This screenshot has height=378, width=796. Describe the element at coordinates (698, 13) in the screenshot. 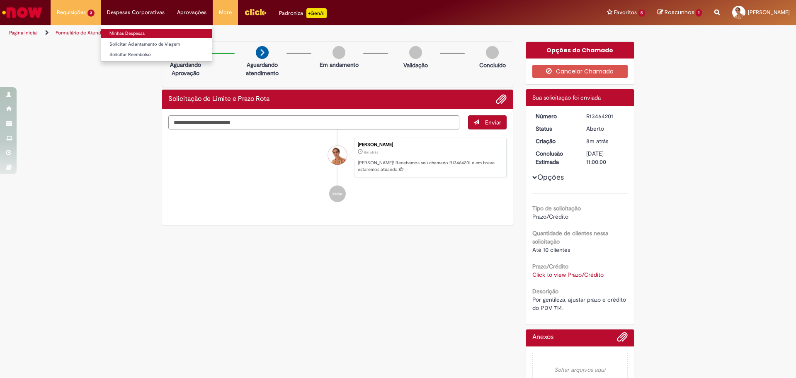

I see `span: 1` at that location.